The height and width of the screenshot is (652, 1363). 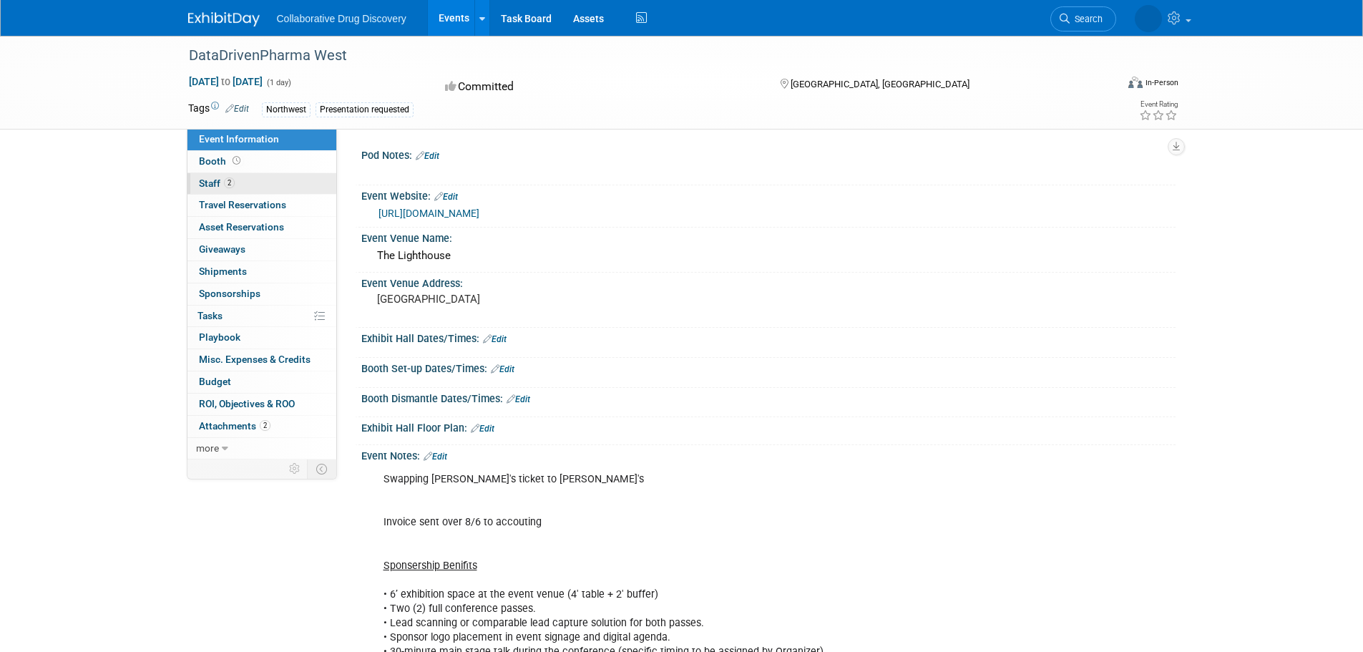 I want to click on a: Booth, so click(x=262, y=162).